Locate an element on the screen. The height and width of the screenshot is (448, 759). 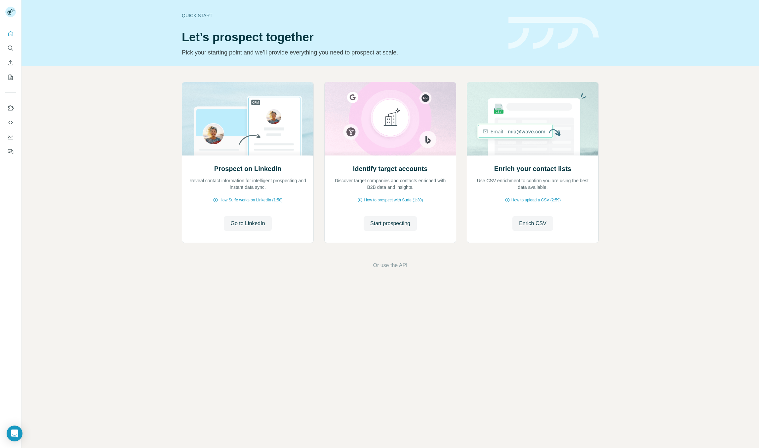
span: How to upload a CSV (2:59) is located at coordinates (536, 200).